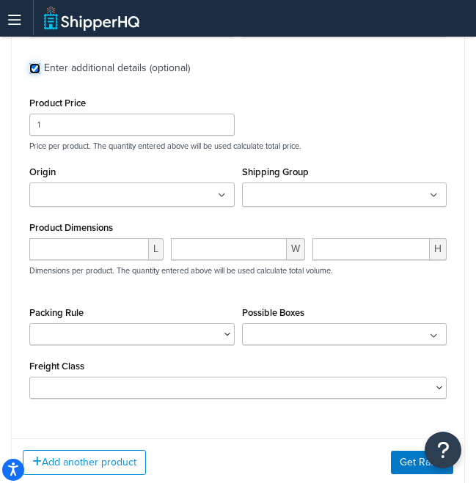  Describe the element at coordinates (438, 249) in the screenshot. I see `span: H` at that location.